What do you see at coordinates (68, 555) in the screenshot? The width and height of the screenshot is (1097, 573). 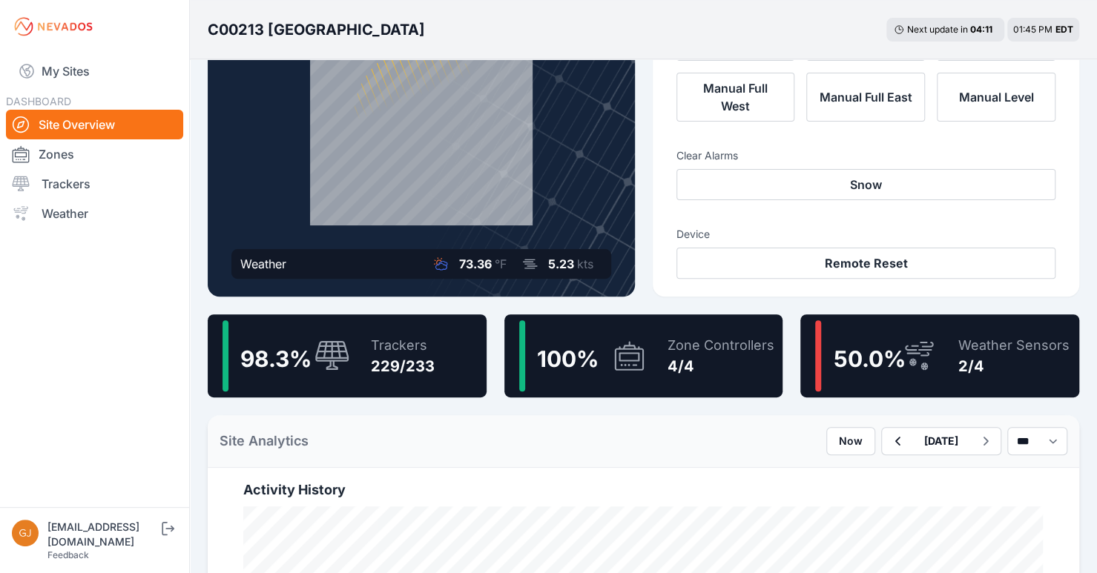 I see `a: Feedback` at bounding box center [68, 555].